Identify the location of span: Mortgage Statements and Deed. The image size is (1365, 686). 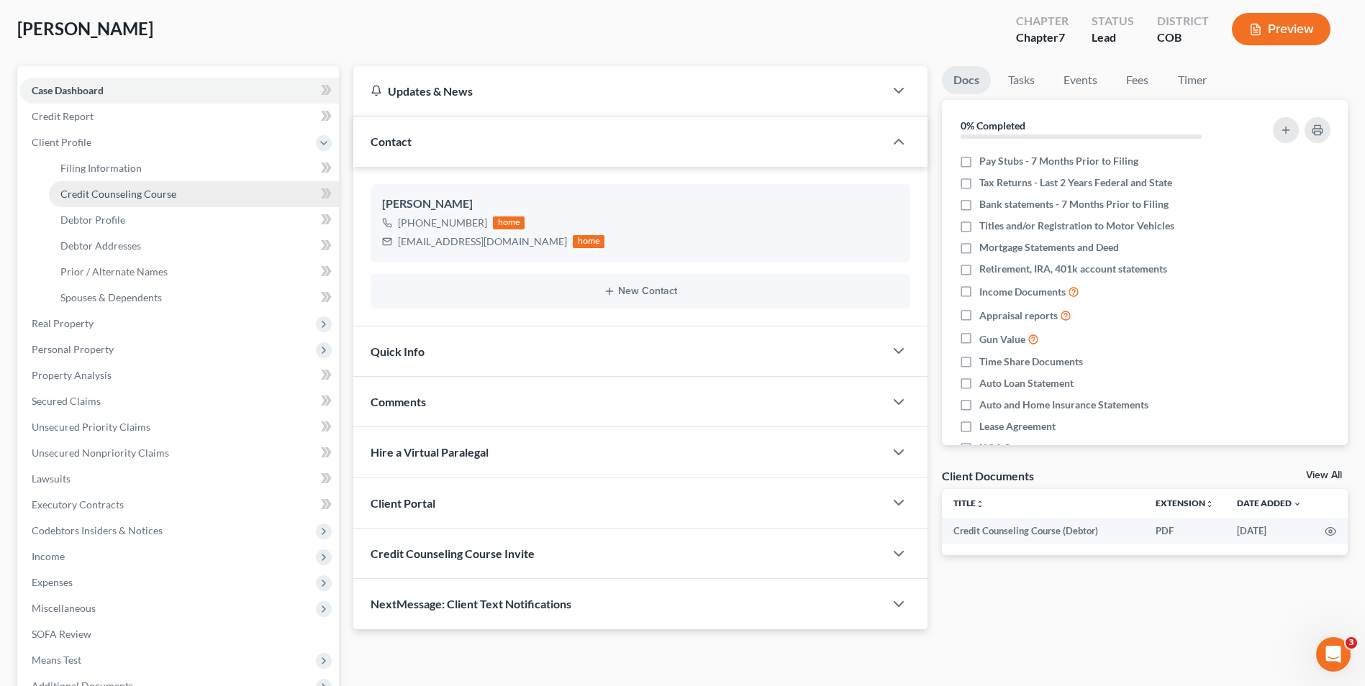
(1049, 248).